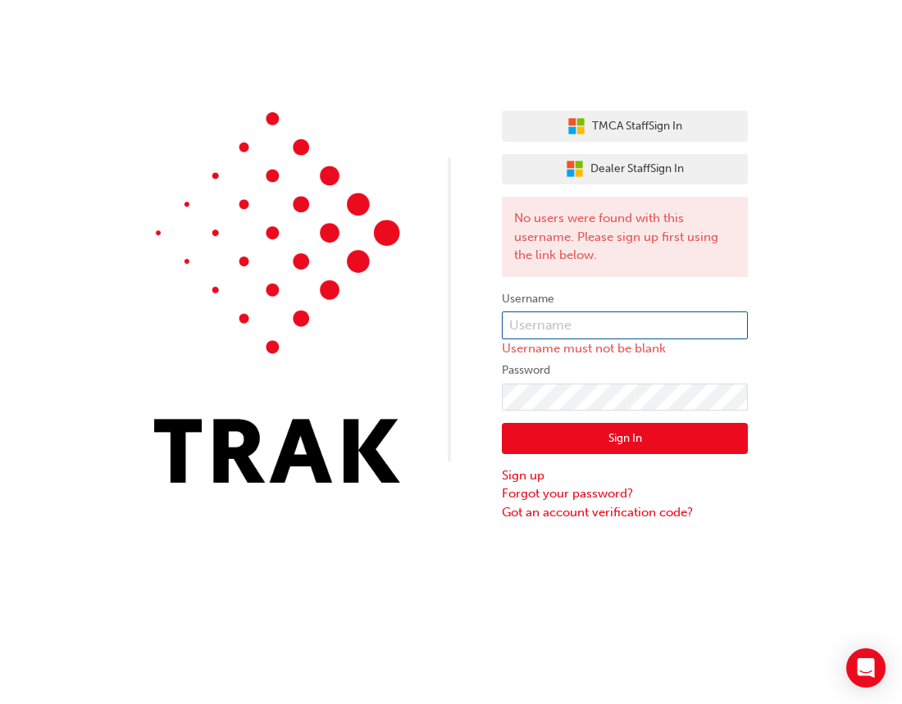 The height and width of the screenshot is (704, 902). What do you see at coordinates (866, 668) in the screenshot?
I see `div: Open Intercom Messenger` at bounding box center [866, 668].